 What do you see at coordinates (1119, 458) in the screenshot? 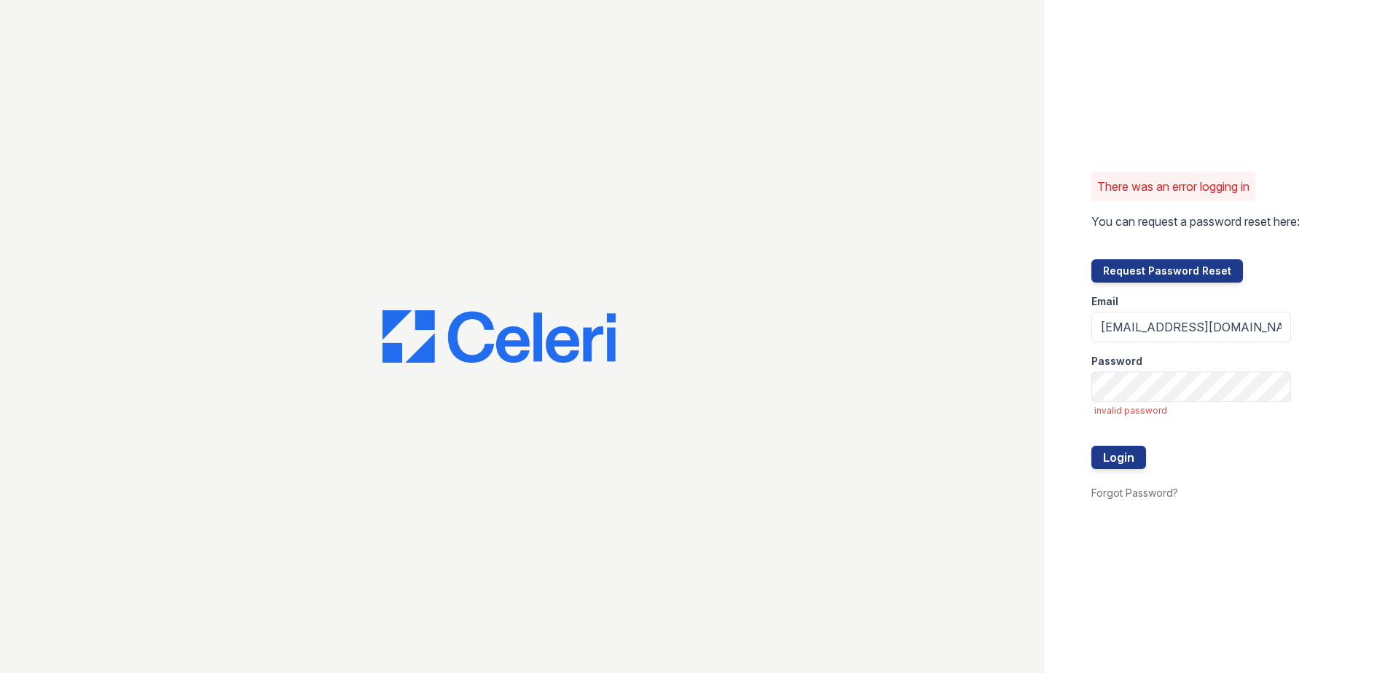
I see `button: Login` at bounding box center [1119, 458].